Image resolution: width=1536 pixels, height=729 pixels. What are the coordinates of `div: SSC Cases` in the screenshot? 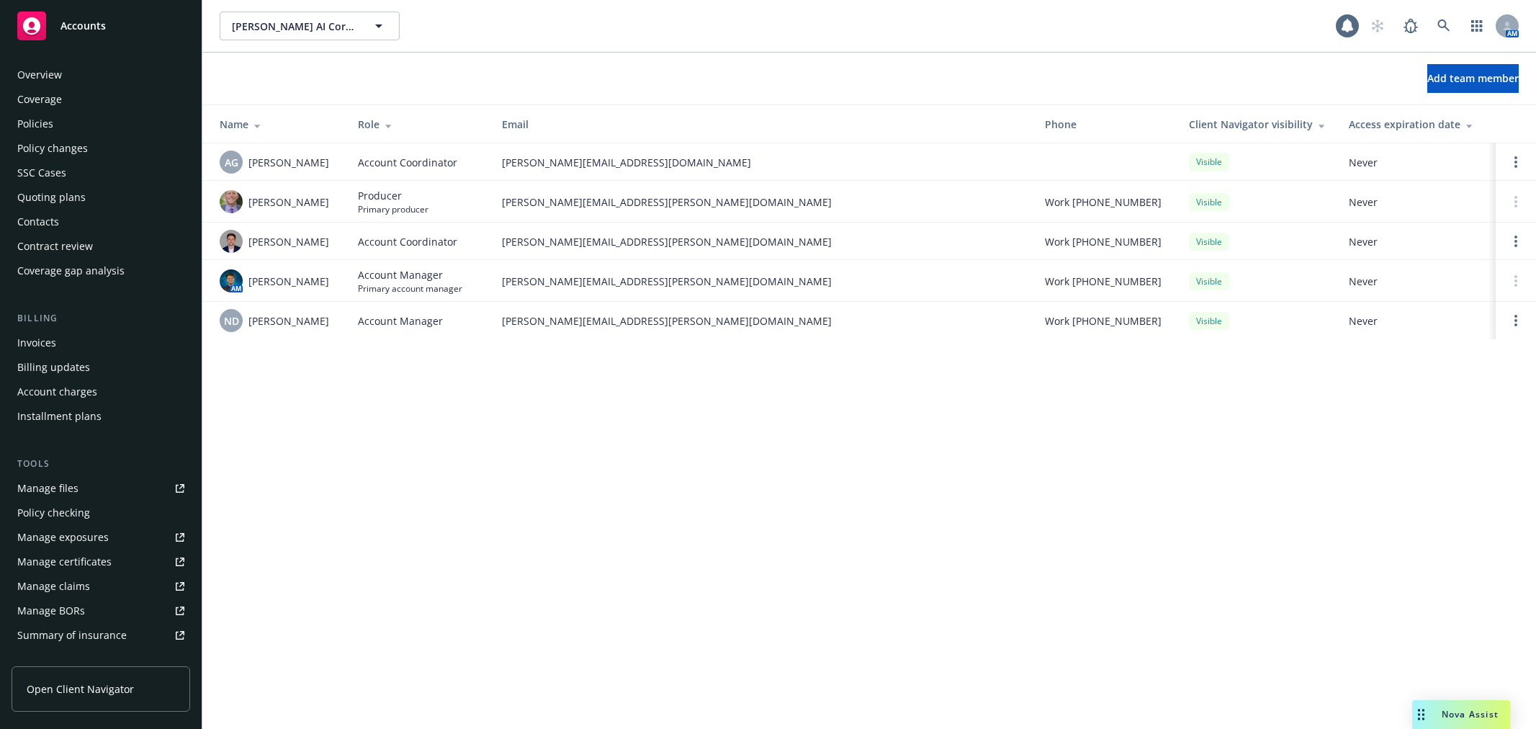 It's located at (42, 173).